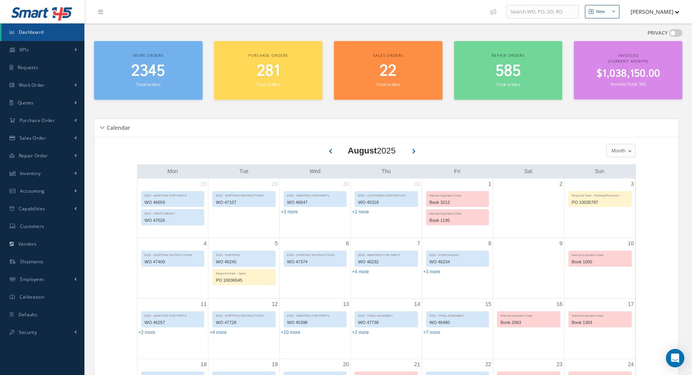  What do you see at coordinates (347, 243) in the screenshot?
I see `a: August 6, 2025` at bounding box center [347, 243].